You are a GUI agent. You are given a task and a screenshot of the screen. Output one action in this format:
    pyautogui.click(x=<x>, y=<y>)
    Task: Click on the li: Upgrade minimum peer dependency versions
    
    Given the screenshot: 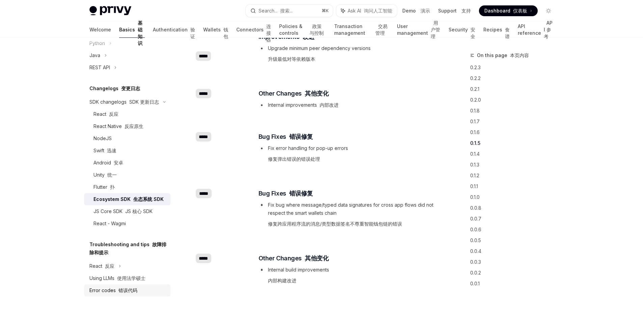 What is the action you would take?
    pyautogui.click(x=348, y=55)
    